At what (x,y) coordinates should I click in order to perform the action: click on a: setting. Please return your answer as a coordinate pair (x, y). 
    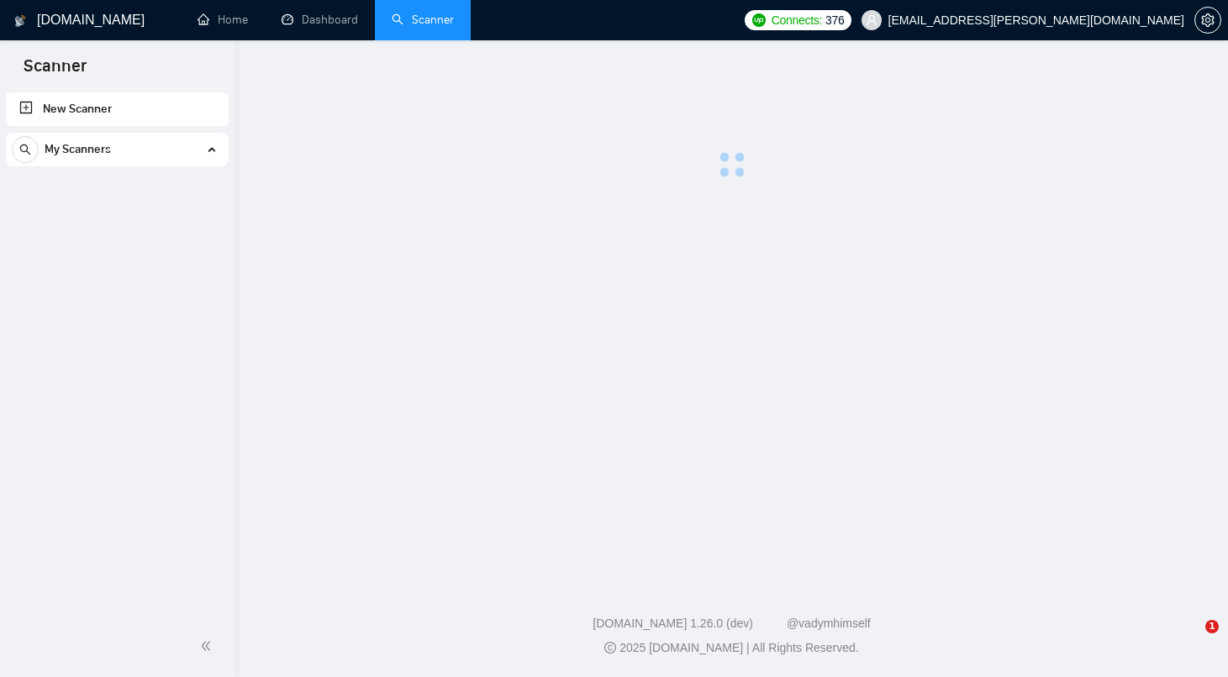
    Looking at the image, I should click on (1207, 20).